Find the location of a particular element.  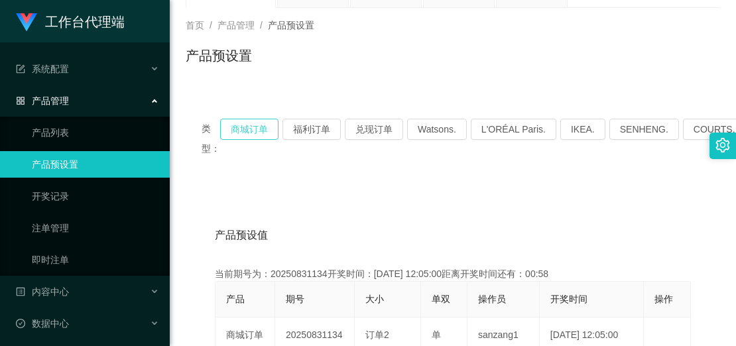

a: 工作台代理端 is located at coordinates (70, 21).